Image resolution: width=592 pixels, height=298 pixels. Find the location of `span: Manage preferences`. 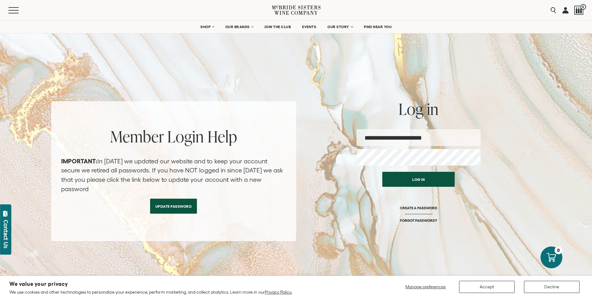

span: Manage preferences is located at coordinates (425, 286).